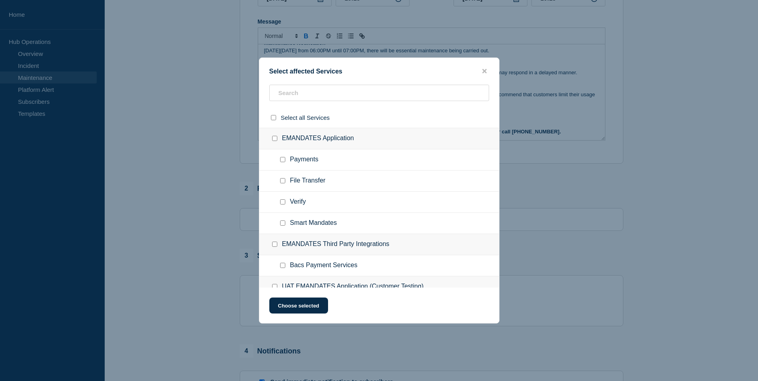 The width and height of the screenshot is (758, 381). What do you see at coordinates (379, 93) in the screenshot?
I see `input: Search` at bounding box center [379, 93].